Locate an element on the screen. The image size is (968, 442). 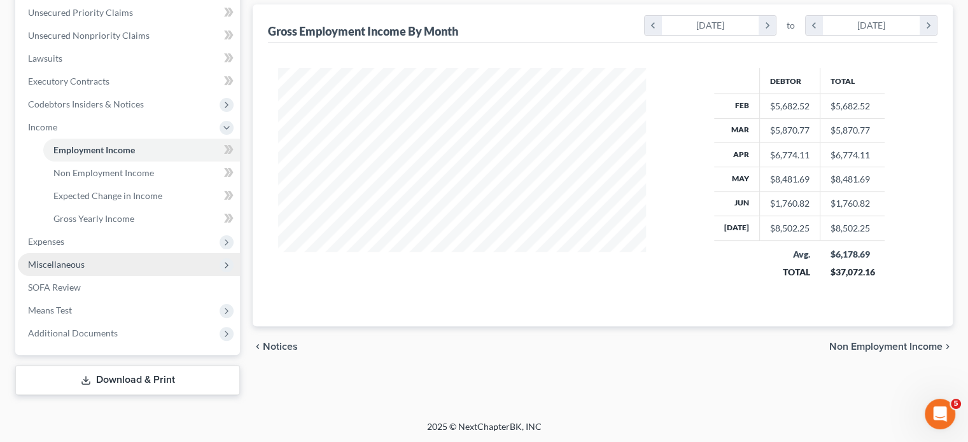
th: Feb is located at coordinates (737, 106).